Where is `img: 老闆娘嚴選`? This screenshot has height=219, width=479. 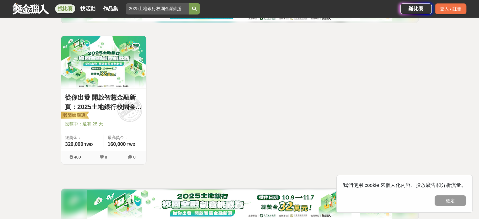
img: 老闆娘嚴選 is located at coordinates (74, 115).